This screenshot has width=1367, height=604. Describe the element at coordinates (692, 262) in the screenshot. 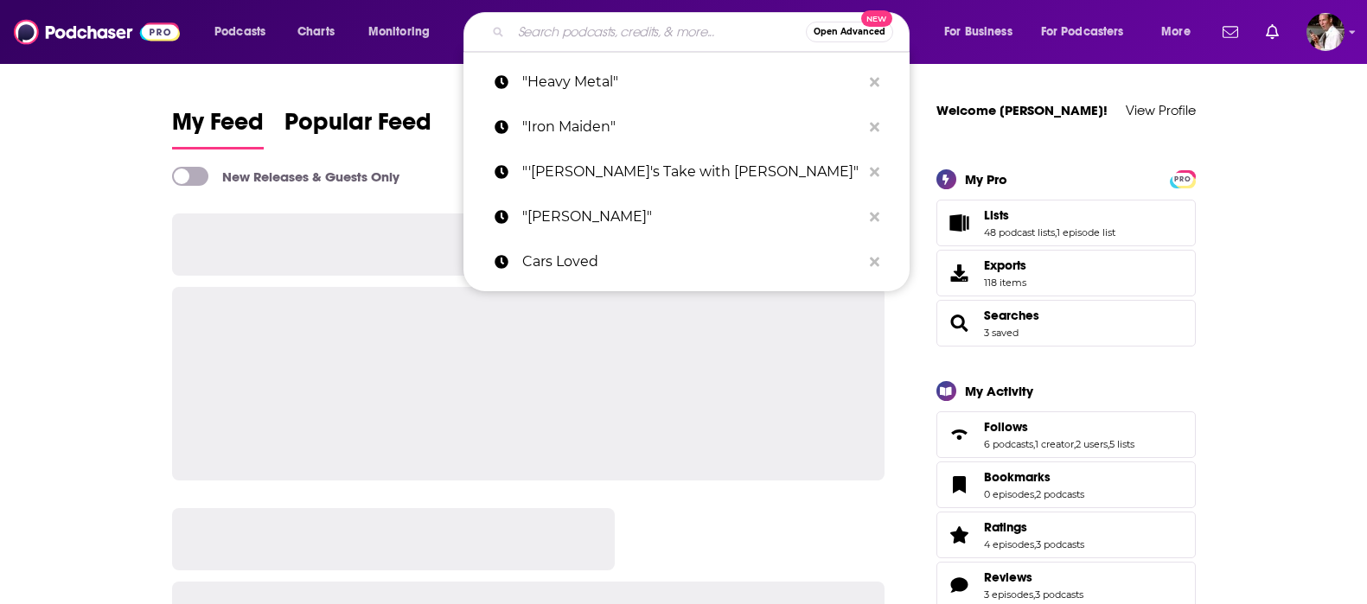

I see `p: Cars Loved` at that location.